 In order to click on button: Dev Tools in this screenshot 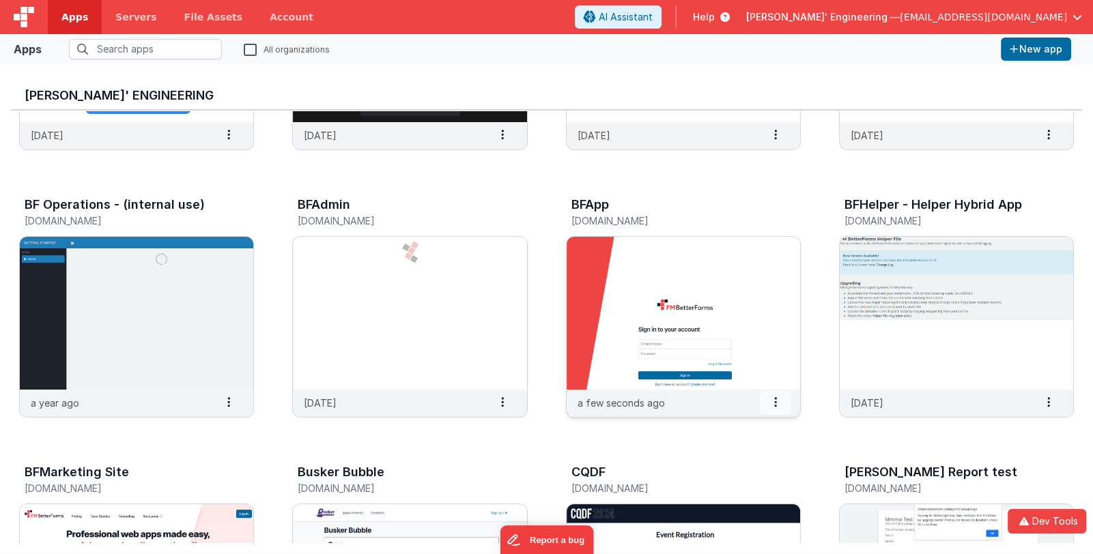, I will do `click(1046, 522)`.